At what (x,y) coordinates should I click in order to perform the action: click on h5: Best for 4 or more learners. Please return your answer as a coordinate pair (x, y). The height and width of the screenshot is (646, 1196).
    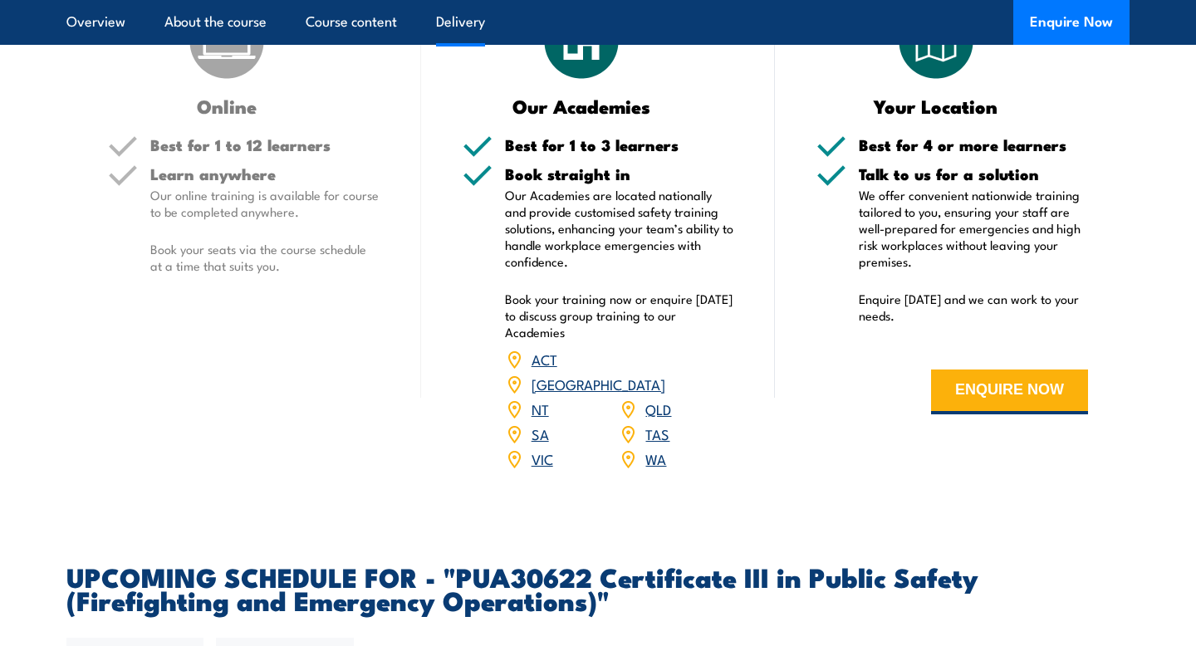
    Looking at the image, I should click on (973, 144).